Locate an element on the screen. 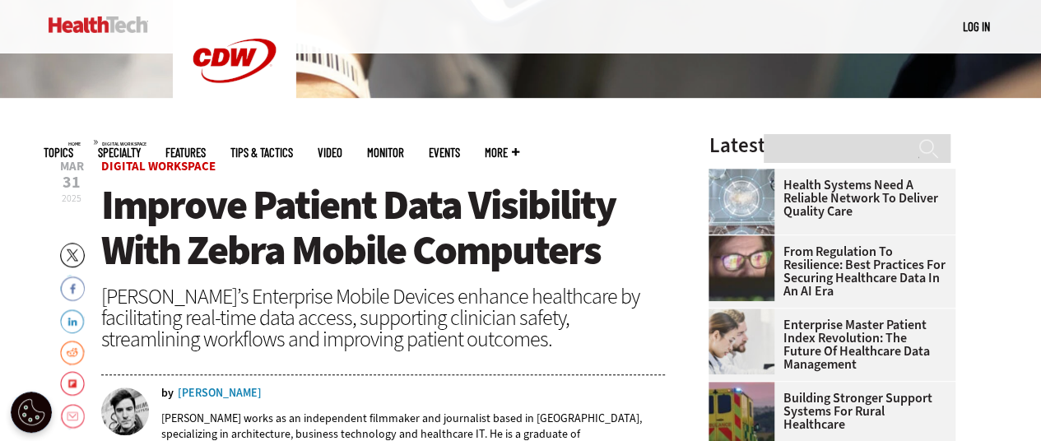 The width and height of the screenshot is (1041, 441). a: ambulance driving down country road at sunset is located at coordinates (746, 389).